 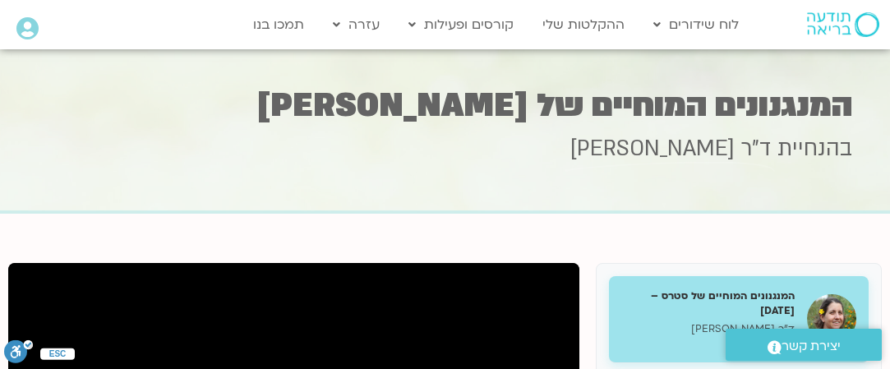 What do you see at coordinates (279, 25) in the screenshot?
I see `a: תמכו בנו` at bounding box center [279, 25].